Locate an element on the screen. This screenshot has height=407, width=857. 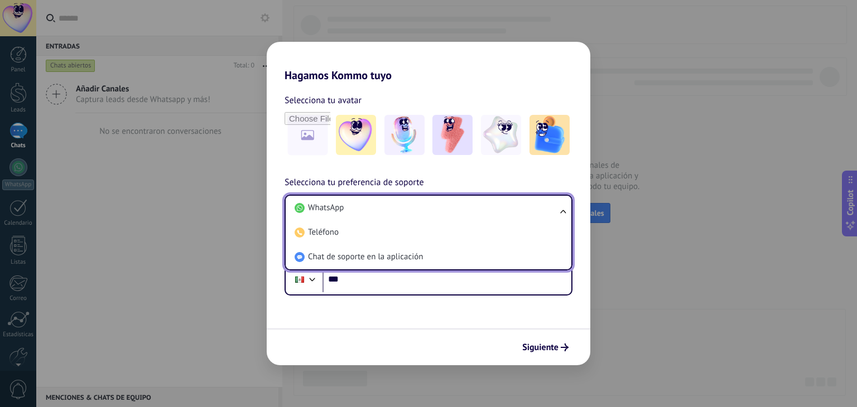
img: -5.jpeg is located at coordinates (550, 135).